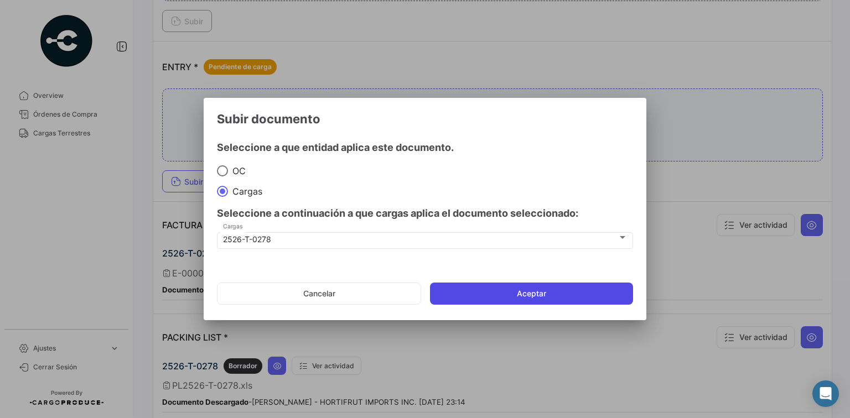 The width and height of the screenshot is (850, 418). What do you see at coordinates (237, 171) in the screenshot?
I see `span: OC` at bounding box center [237, 171].